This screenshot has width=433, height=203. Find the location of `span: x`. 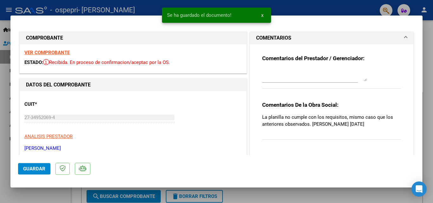

span: x is located at coordinates (262, 15).